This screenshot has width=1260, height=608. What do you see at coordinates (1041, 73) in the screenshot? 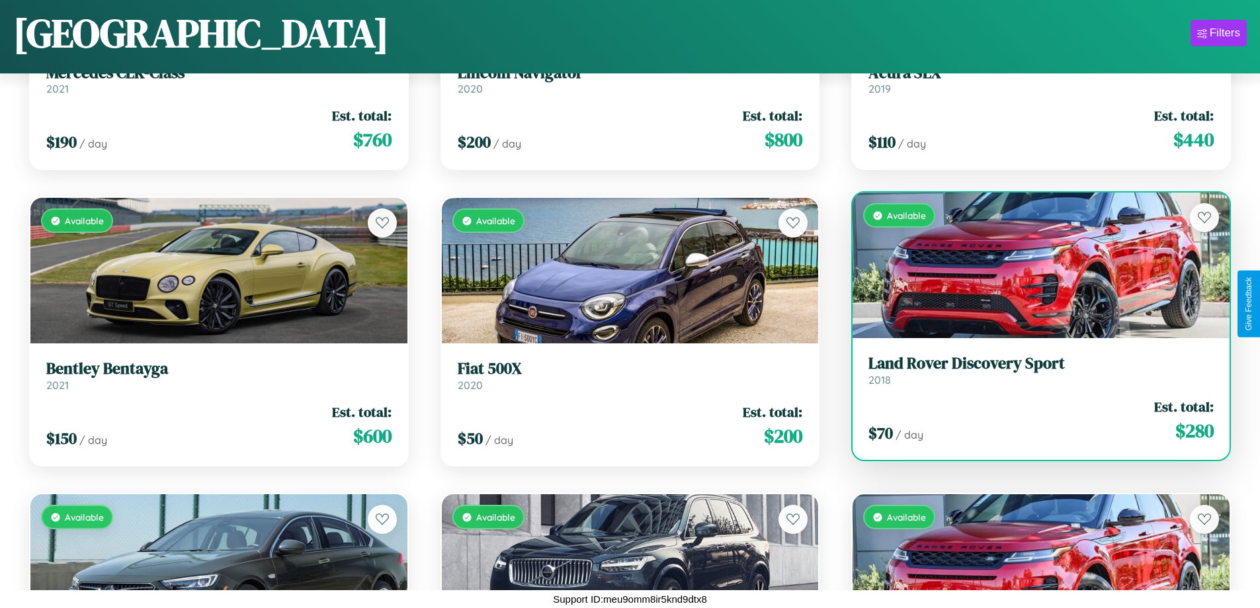
I see `h3: Acura SLX` at bounding box center [1041, 73].